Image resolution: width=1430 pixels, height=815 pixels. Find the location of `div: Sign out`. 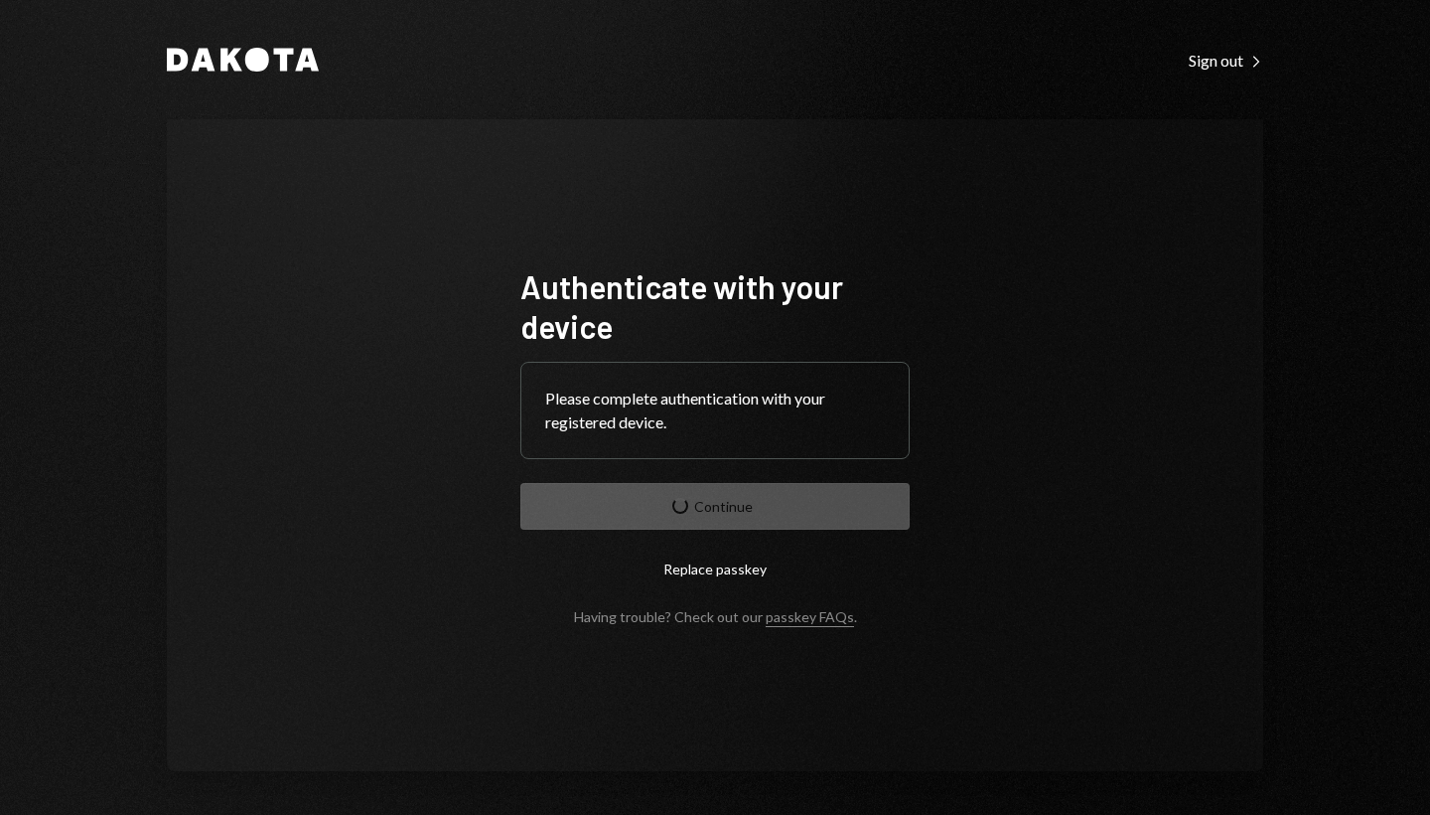

div: Sign out is located at coordinates (1226, 61).